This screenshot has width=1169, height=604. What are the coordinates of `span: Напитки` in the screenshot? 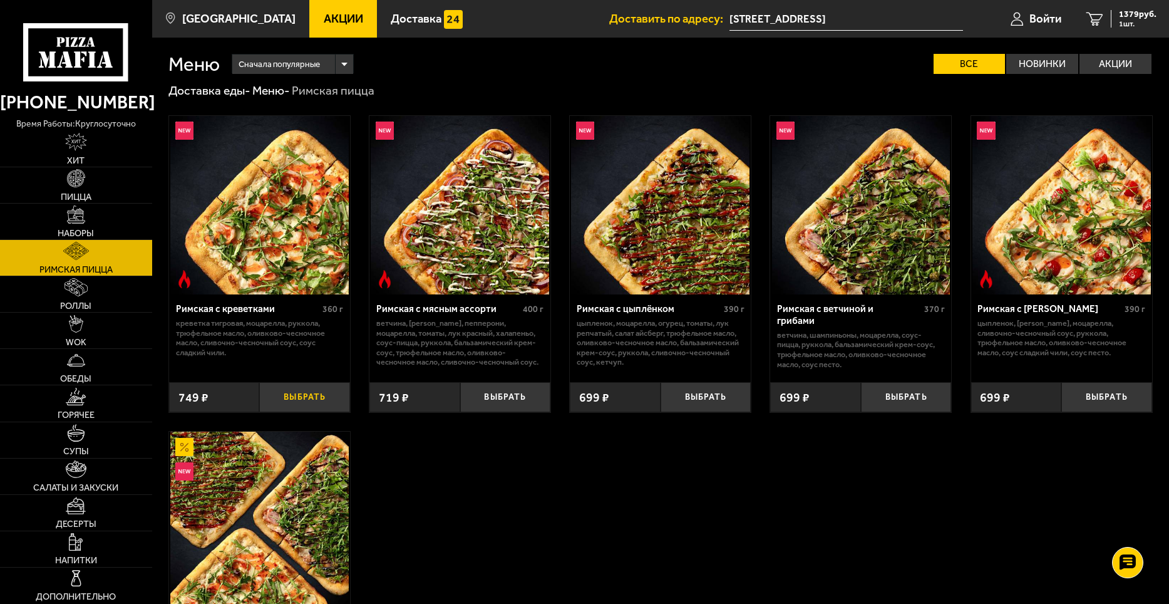 It's located at (76, 560).